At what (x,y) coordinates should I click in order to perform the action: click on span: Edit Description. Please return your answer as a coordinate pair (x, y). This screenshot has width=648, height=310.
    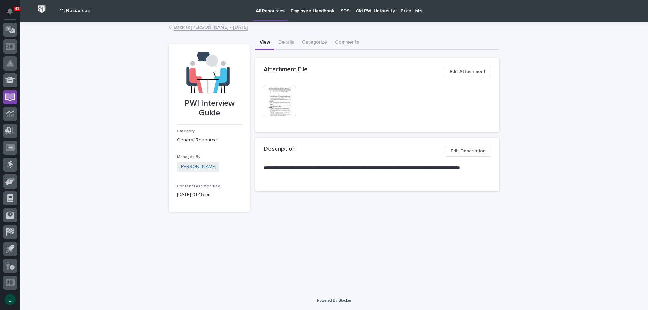
    Looking at the image, I should click on (468, 151).